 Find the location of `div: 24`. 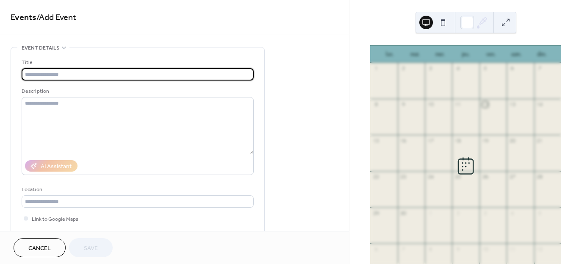

div: 24 is located at coordinates (430, 177).